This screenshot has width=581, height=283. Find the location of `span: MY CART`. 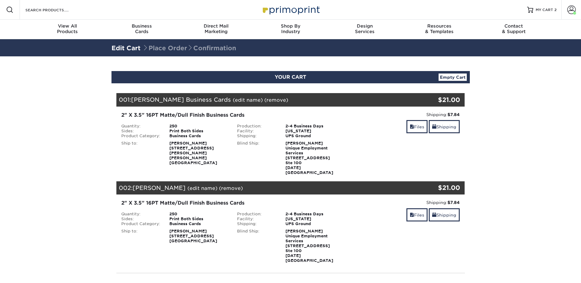

span: MY CART is located at coordinates (544, 10).